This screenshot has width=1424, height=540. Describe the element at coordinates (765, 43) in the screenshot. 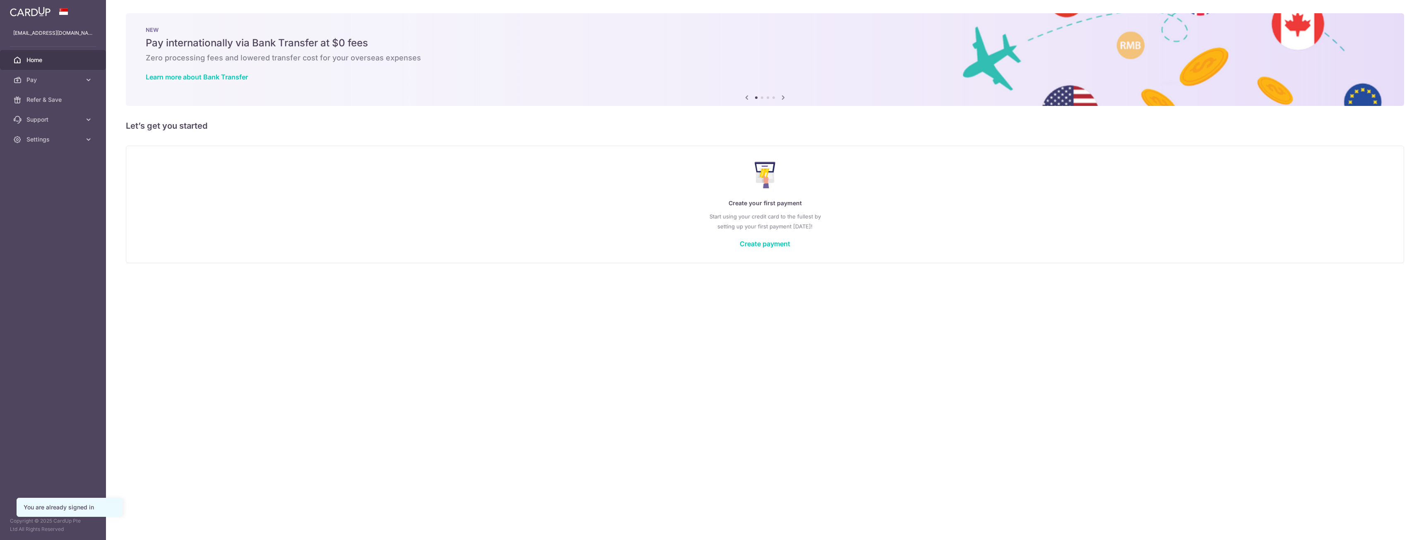

I see `h5: Pay internationally via Bank Transfer at $0 fees` at that location.